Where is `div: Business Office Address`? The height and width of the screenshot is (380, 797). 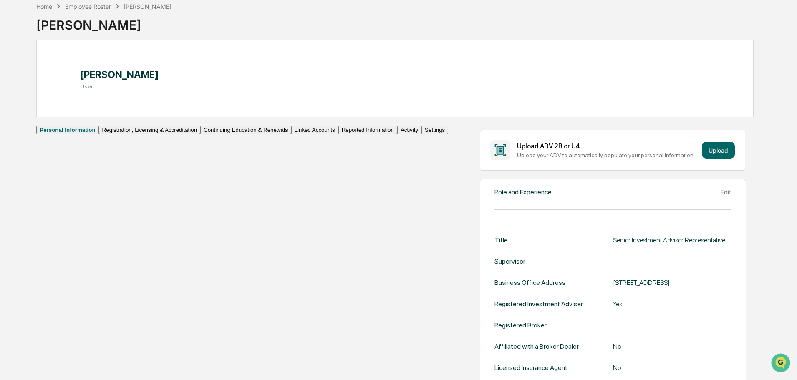 div: Business Office Address is located at coordinates (530, 283).